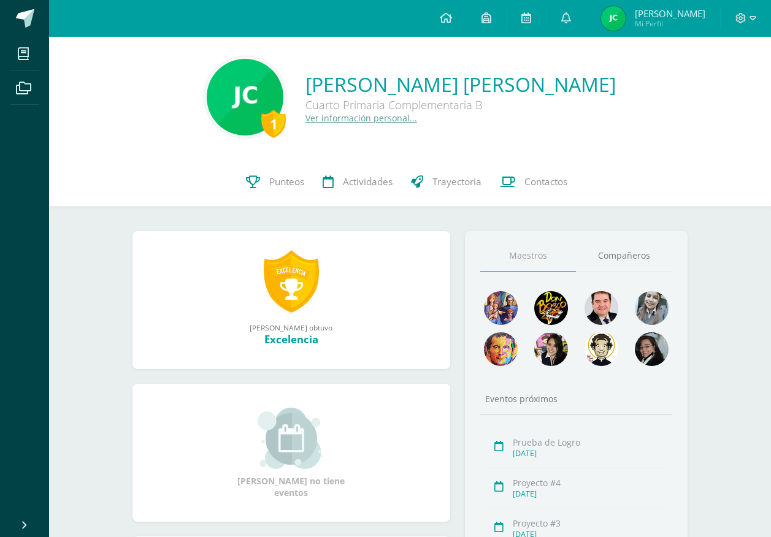 This screenshot has width=771, height=537. I want to click on img: 2f956a6dd2c7db1a1667ddb66e3307b6.png, so click(500, 349).